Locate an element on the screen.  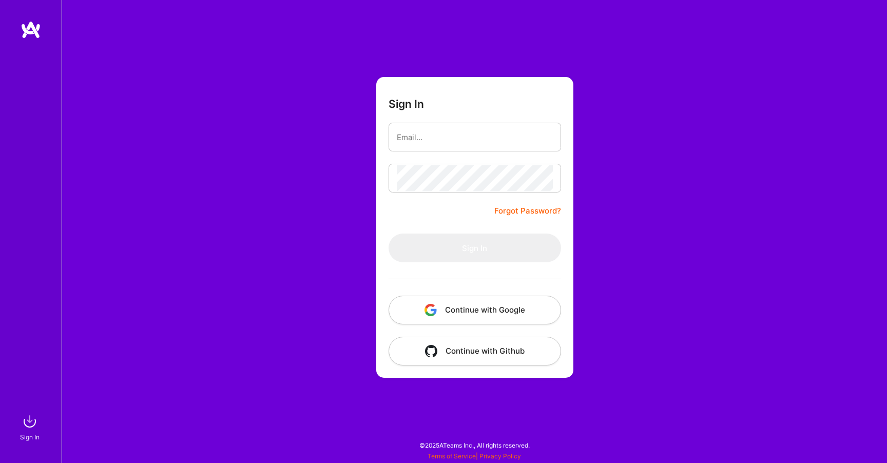
button: Sign In is located at coordinates (475, 248).